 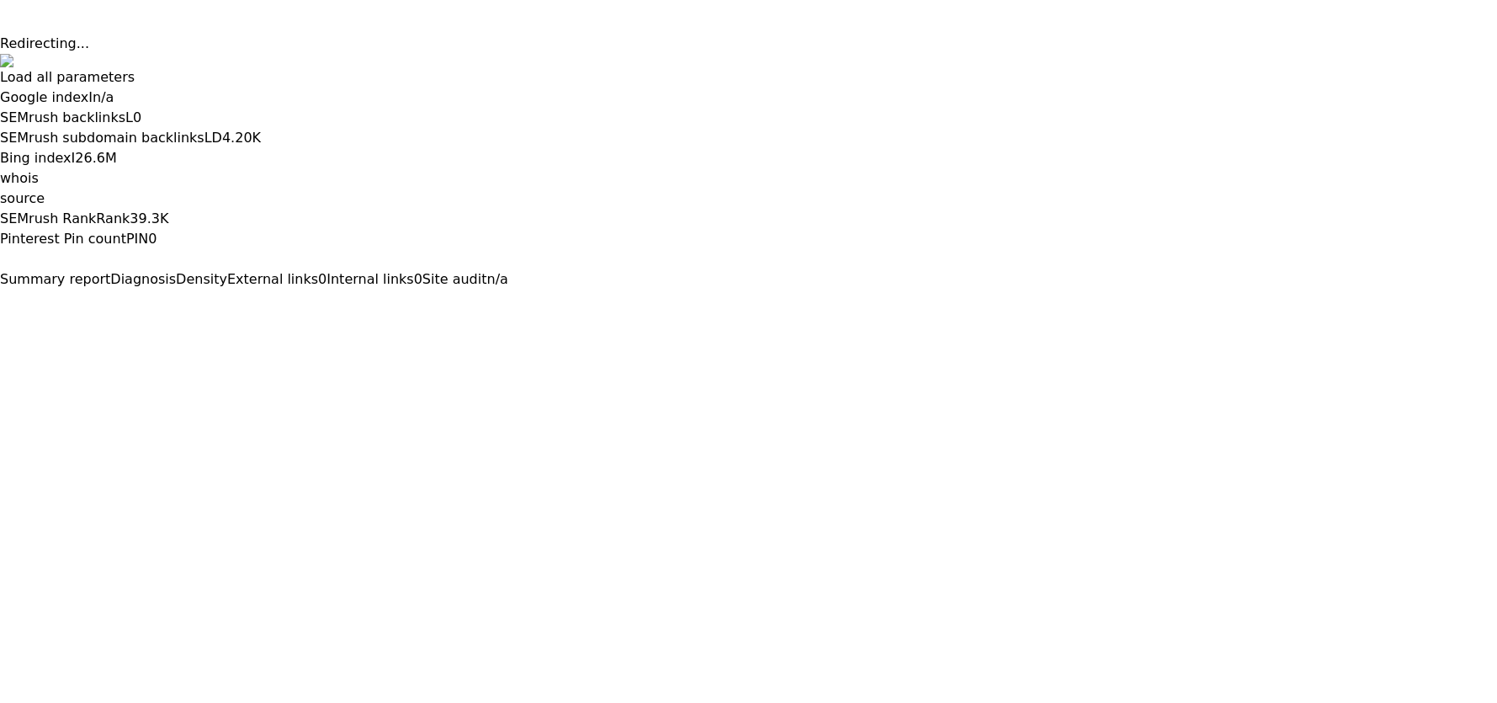 I want to click on span: Diagnosis, so click(x=143, y=279).